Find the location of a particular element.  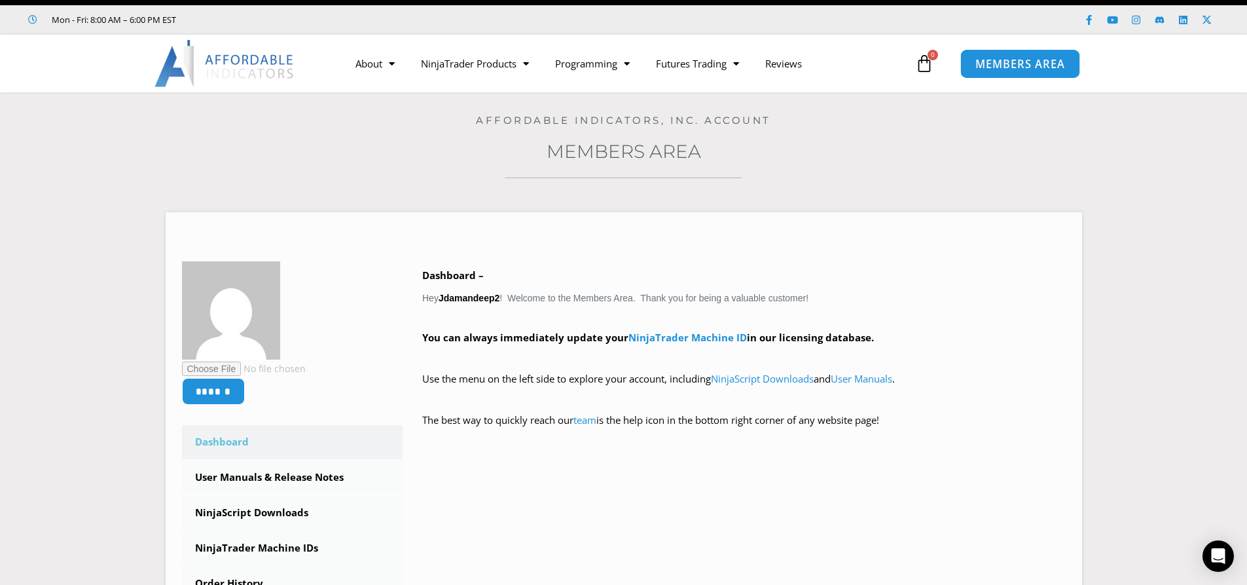

a: Futures Trading is located at coordinates (697, 63).